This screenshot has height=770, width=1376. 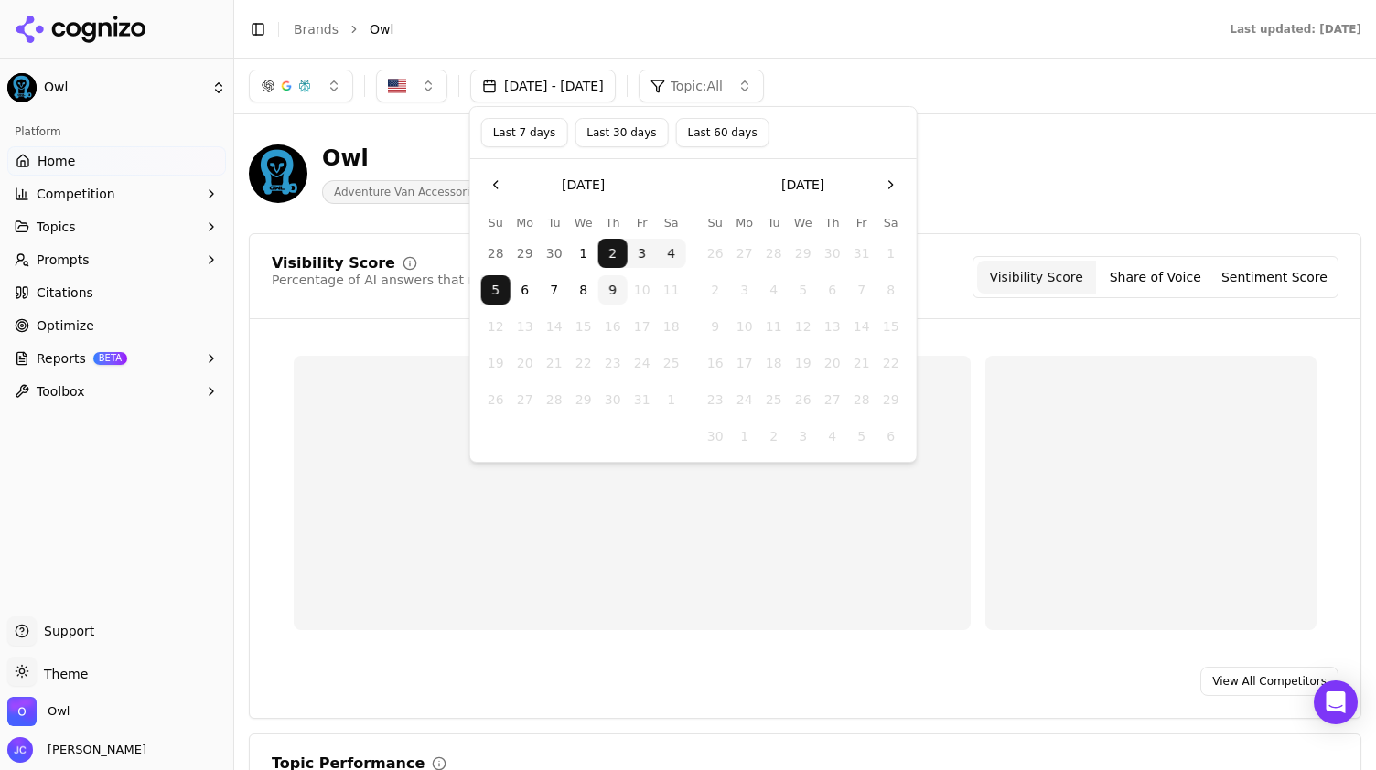 I want to click on a: Optimize, so click(x=116, y=326).